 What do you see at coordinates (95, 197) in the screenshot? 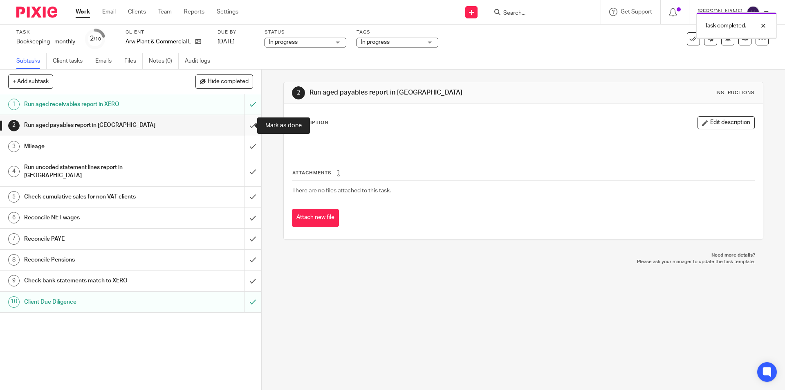
I see `h1: Check cumulative sales for non VAT clients` at bounding box center [95, 197].